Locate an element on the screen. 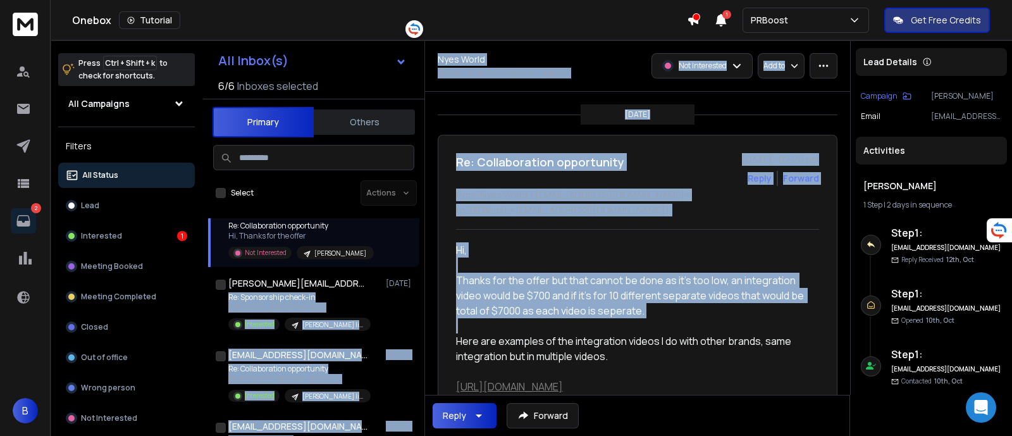 The image size is (1012, 436). span: 6 / 6 is located at coordinates (226, 86).